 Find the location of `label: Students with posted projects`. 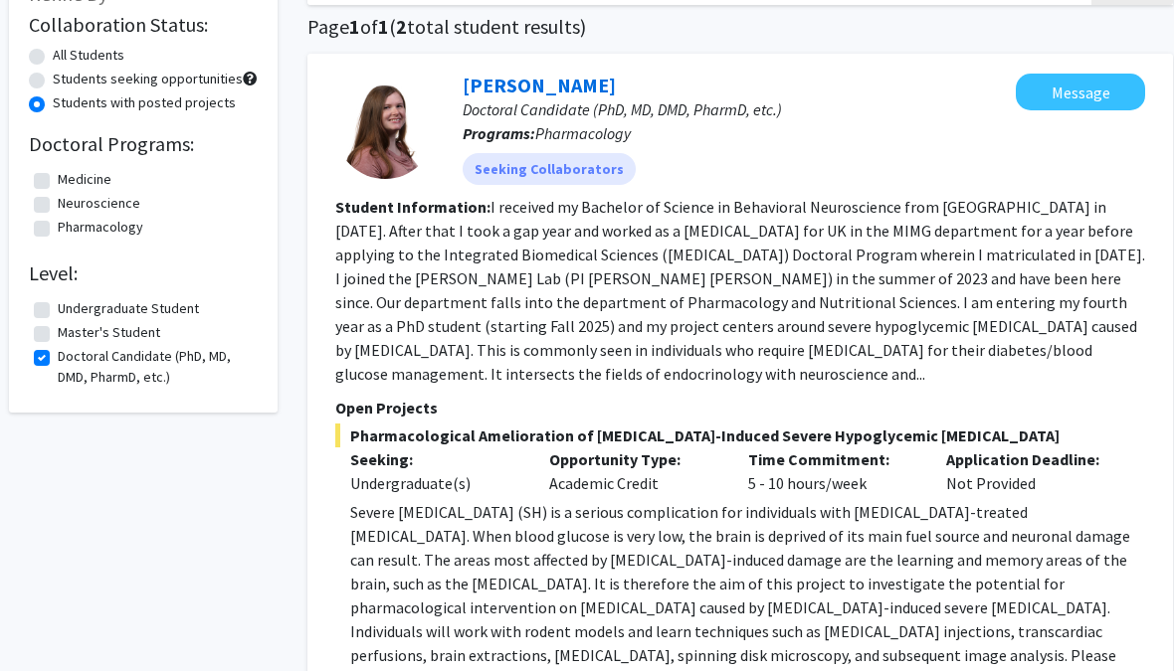

label: Students with posted projects is located at coordinates (145, 103).